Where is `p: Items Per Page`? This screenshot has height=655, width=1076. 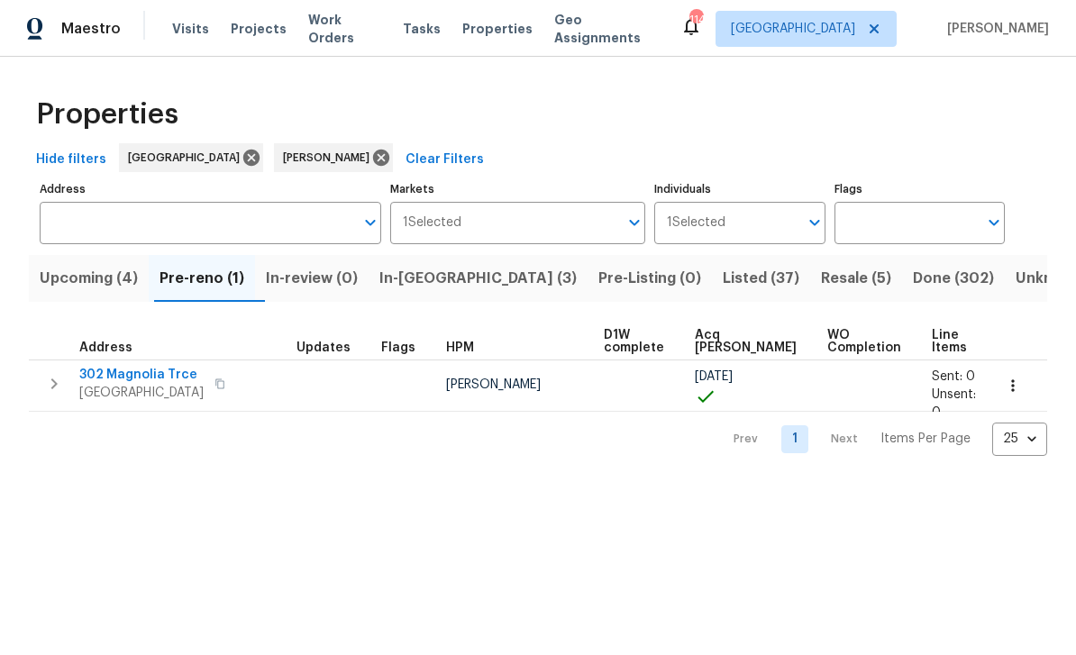 p: Items Per Page is located at coordinates (926, 439).